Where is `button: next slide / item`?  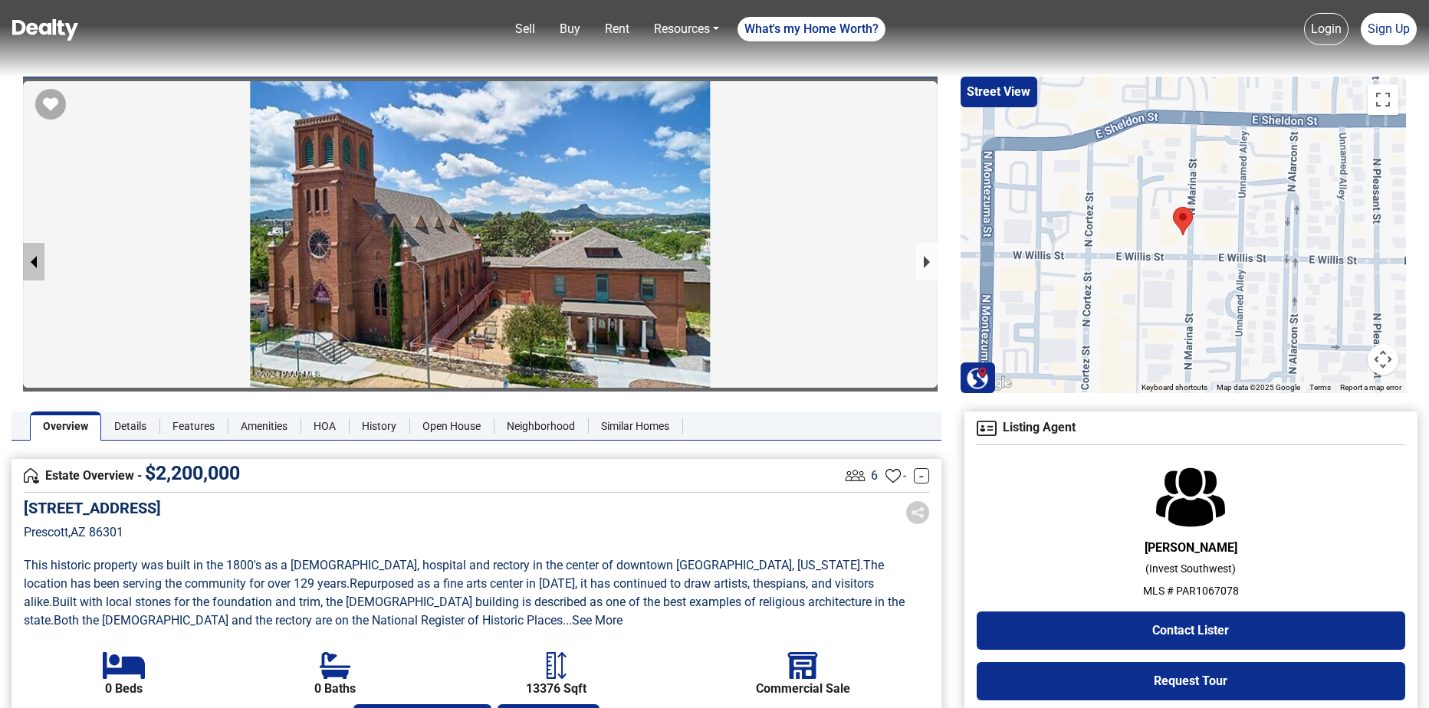 button: next slide / item is located at coordinates (927, 261).